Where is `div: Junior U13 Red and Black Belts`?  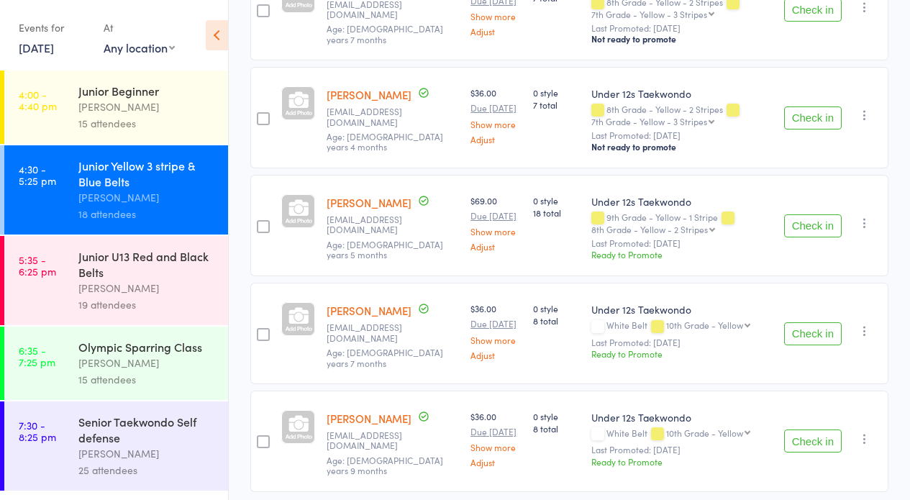 div: Junior U13 Red and Black Belts is located at coordinates (147, 264).